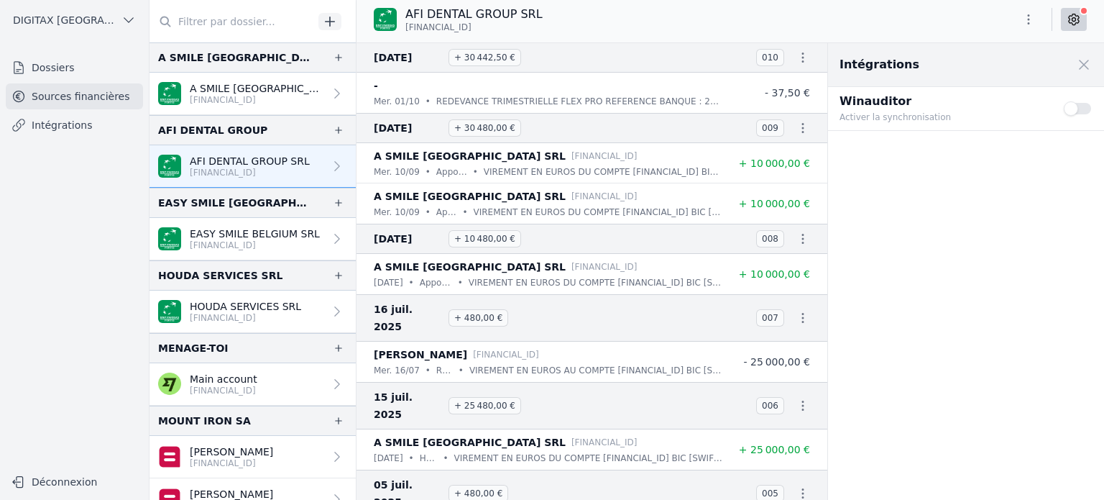 This screenshot has width=1104, height=500. I want to click on p: Winauditor, so click(943, 101).